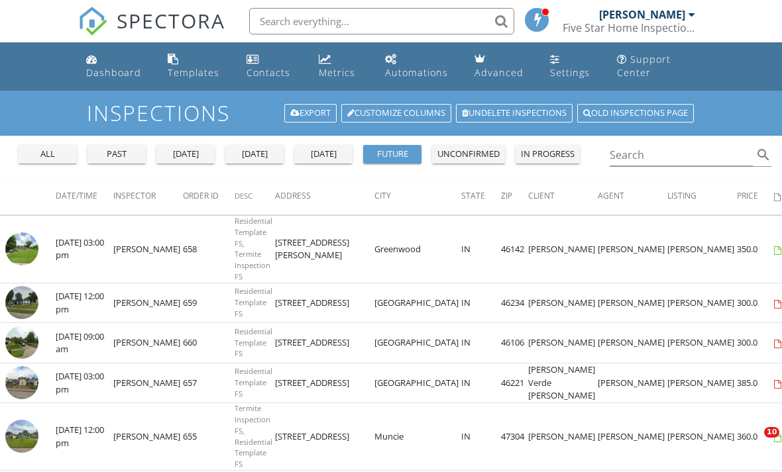  I want to click on a: Settings, so click(572, 66).